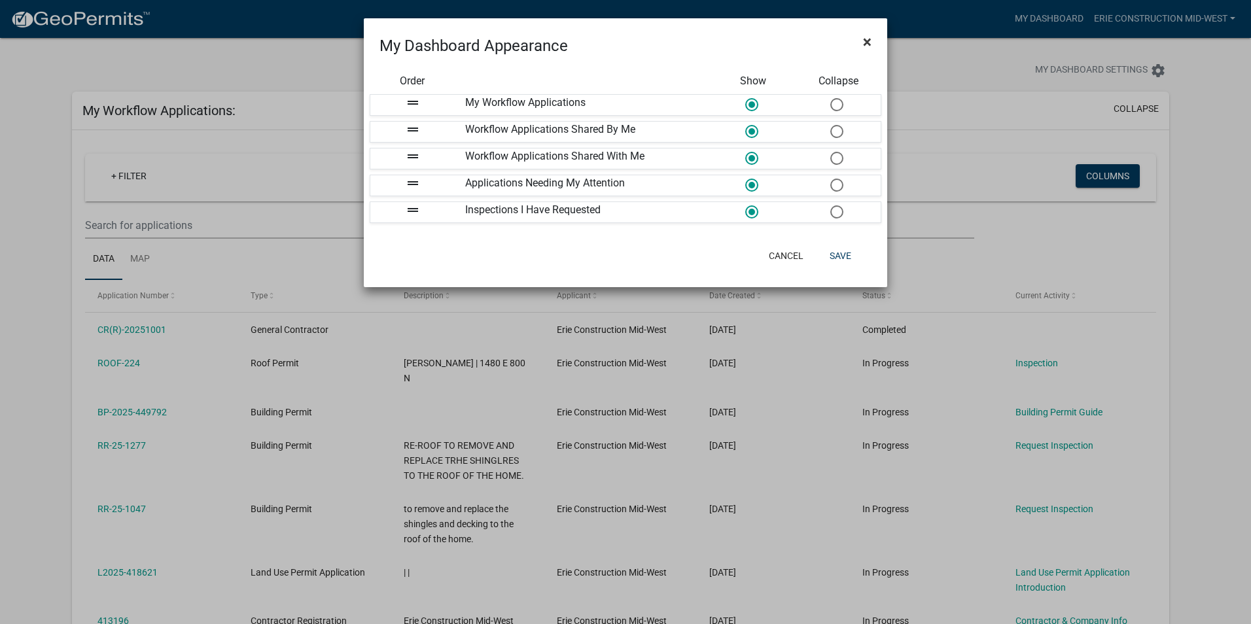 The height and width of the screenshot is (624, 1251). Describe the element at coordinates (786, 256) in the screenshot. I see `button: Cancel` at that location.